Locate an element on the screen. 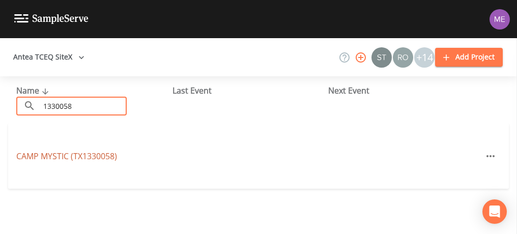  button: Add Project is located at coordinates (468, 57).